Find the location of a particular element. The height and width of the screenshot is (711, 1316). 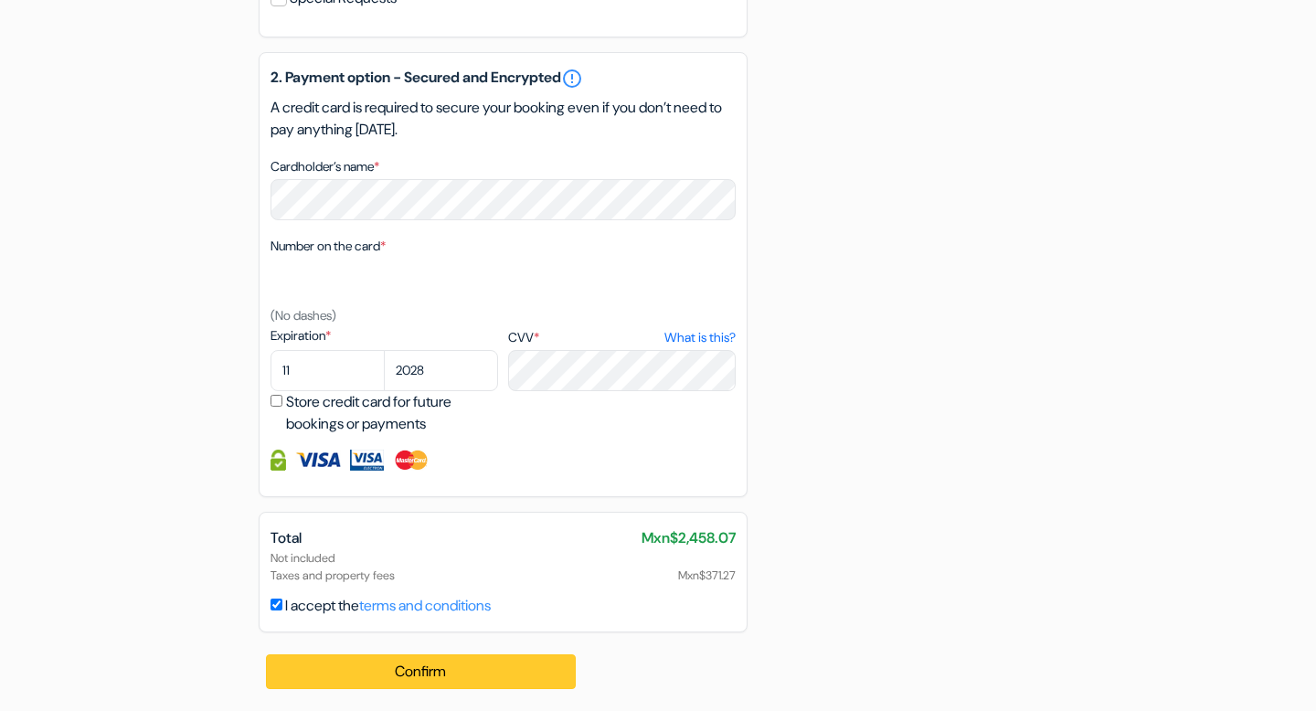

a: What is this? is located at coordinates (700, 337).